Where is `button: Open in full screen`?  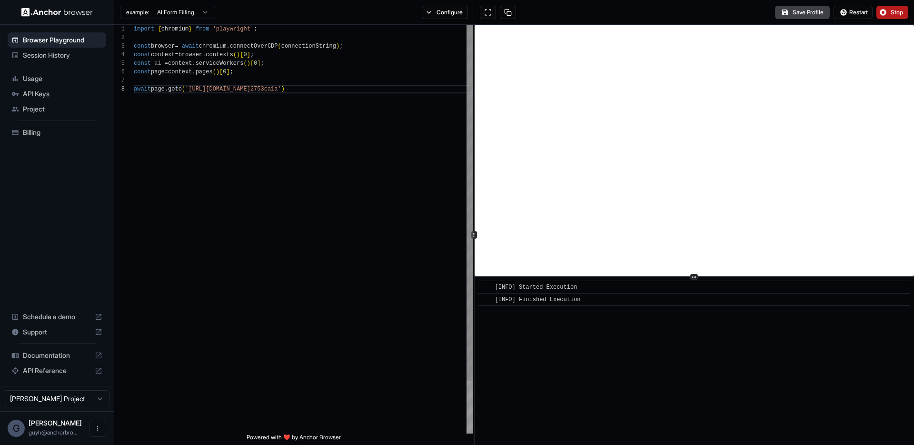
button: Open in full screen is located at coordinates (488, 12).